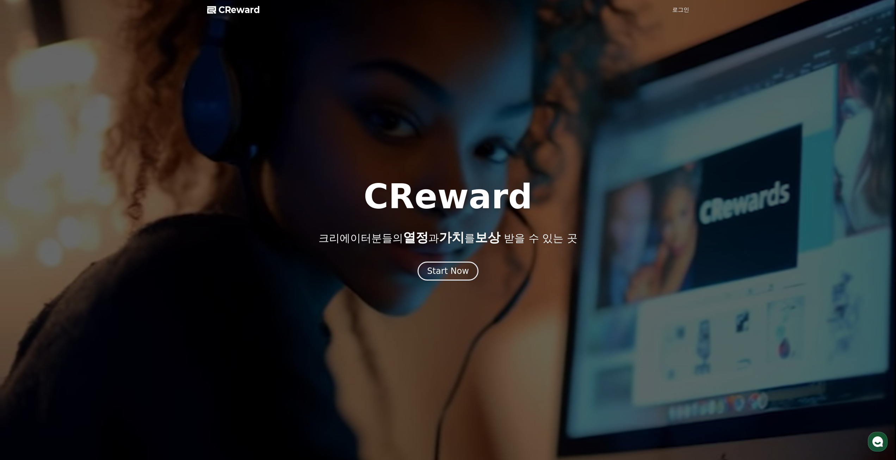  What do you see at coordinates (416, 237) in the screenshot?
I see `span: 열정` at bounding box center [416, 237].